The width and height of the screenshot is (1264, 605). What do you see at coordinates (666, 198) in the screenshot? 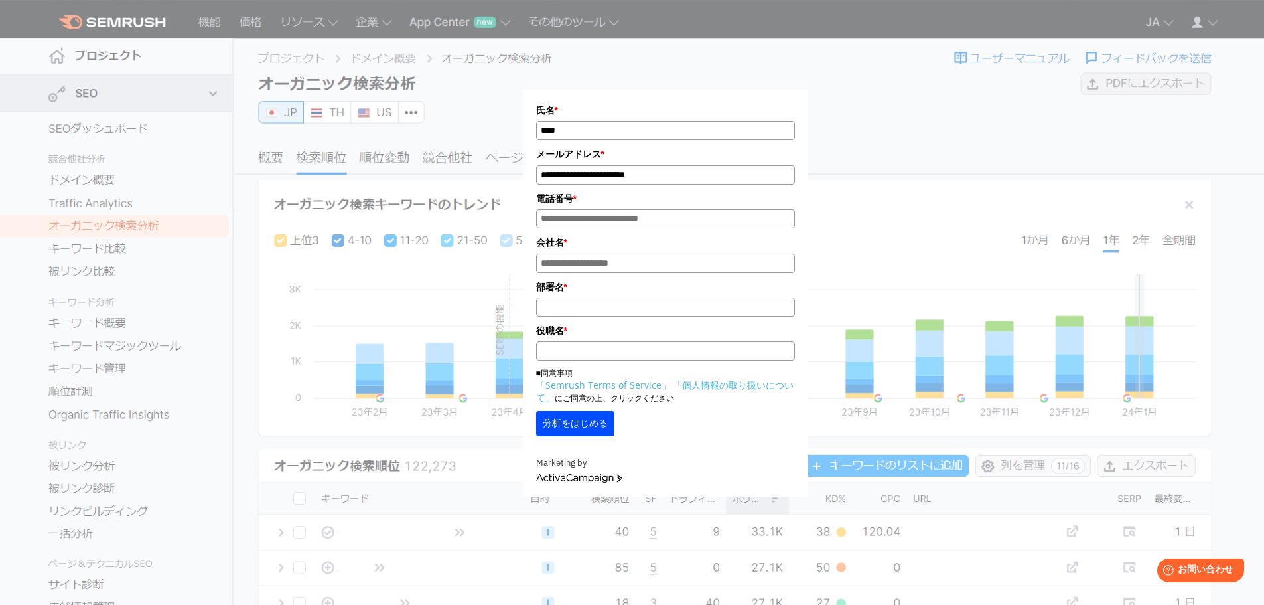
I see `label: 電話番号` at bounding box center [666, 198].